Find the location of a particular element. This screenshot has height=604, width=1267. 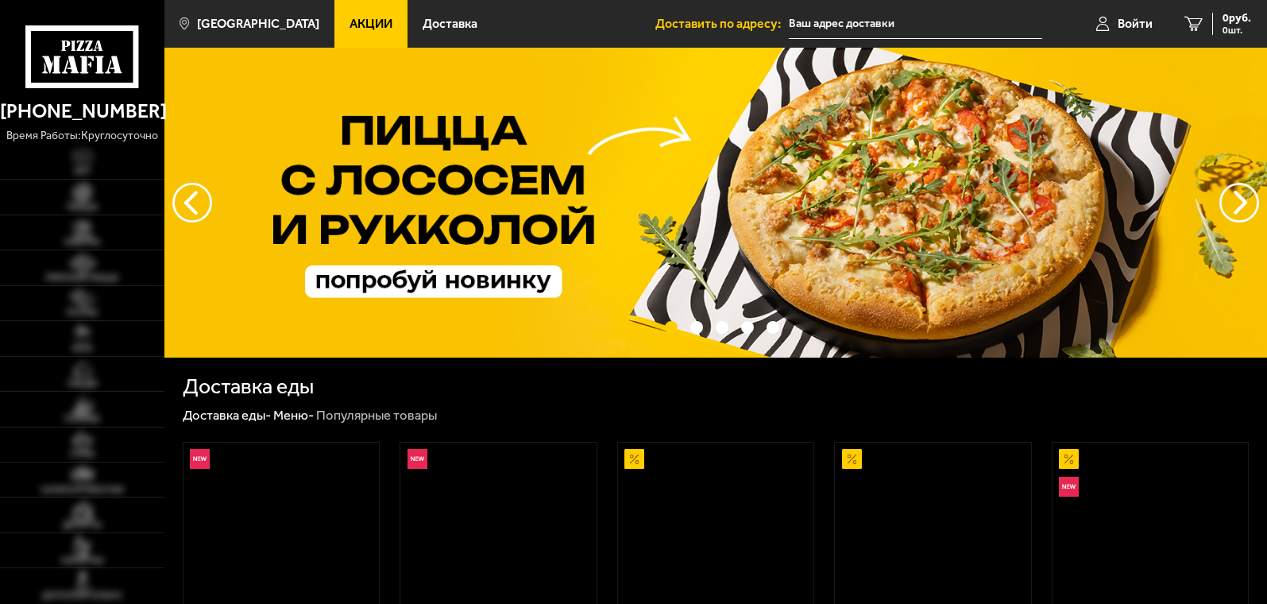

button: предыдущий is located at coordinates (1239, 203).